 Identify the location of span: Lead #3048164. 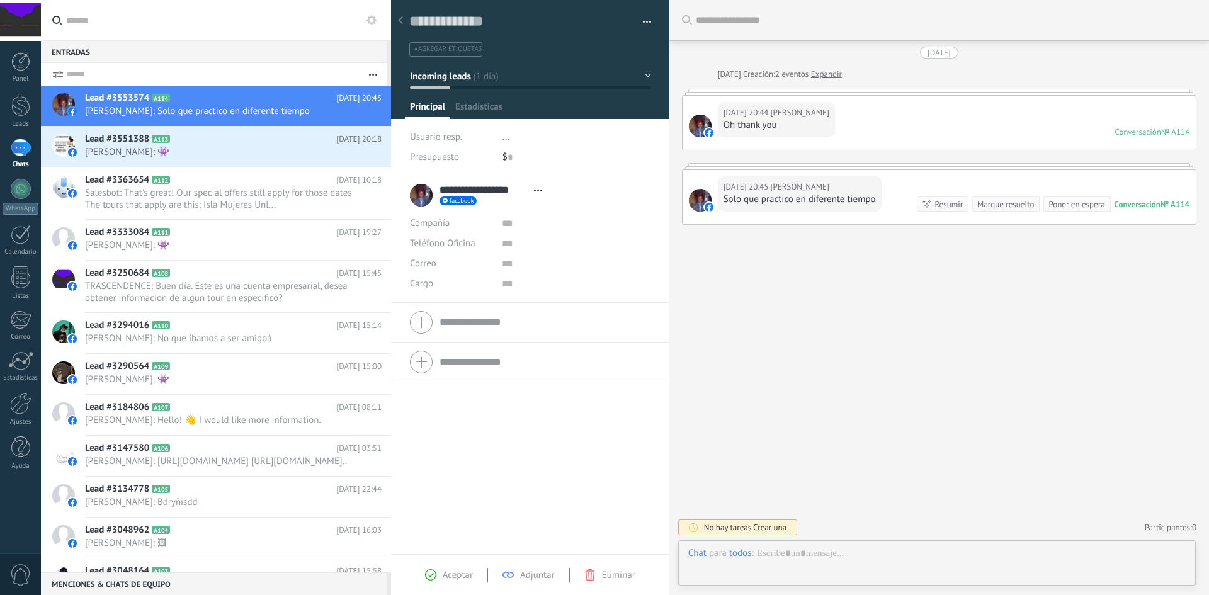
(117, 571).